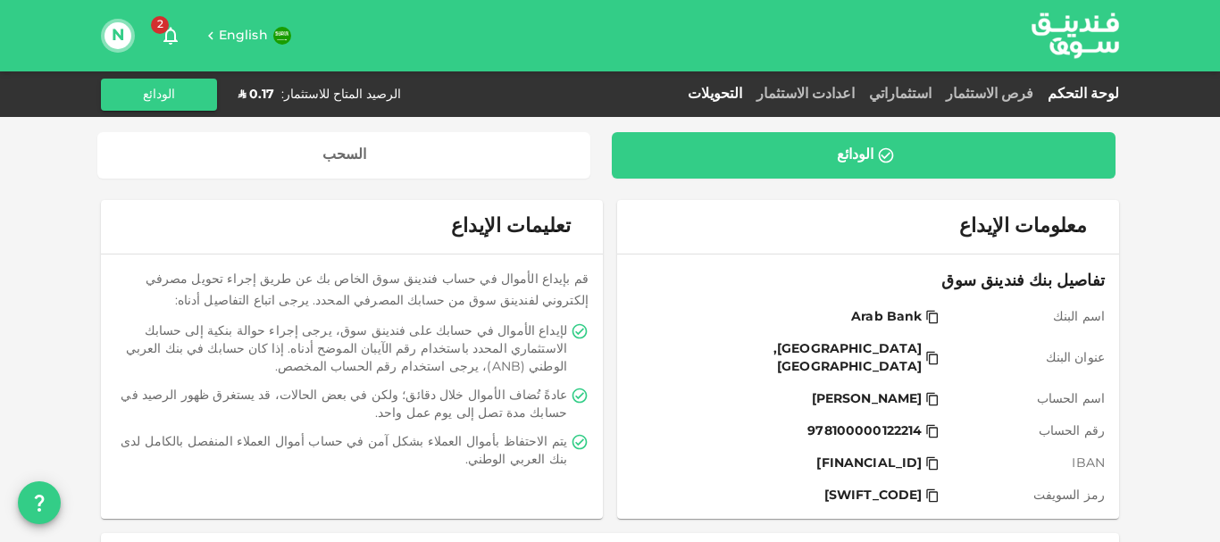 Image resolution: width=1220 pixels, height=542 pixels. Describe the element at coordinates (1080, 94) in the screenshot. I see `a: لوحة التحكم` at that location.